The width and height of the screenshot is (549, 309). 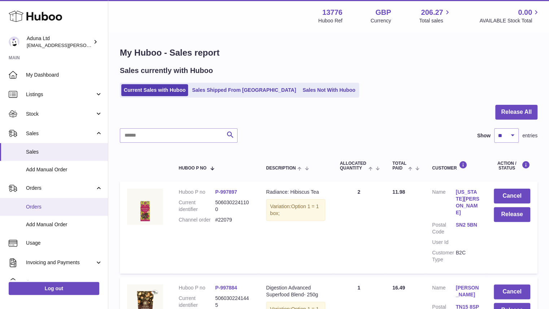 I want to click on button: Release, so click(x=512, y=214).